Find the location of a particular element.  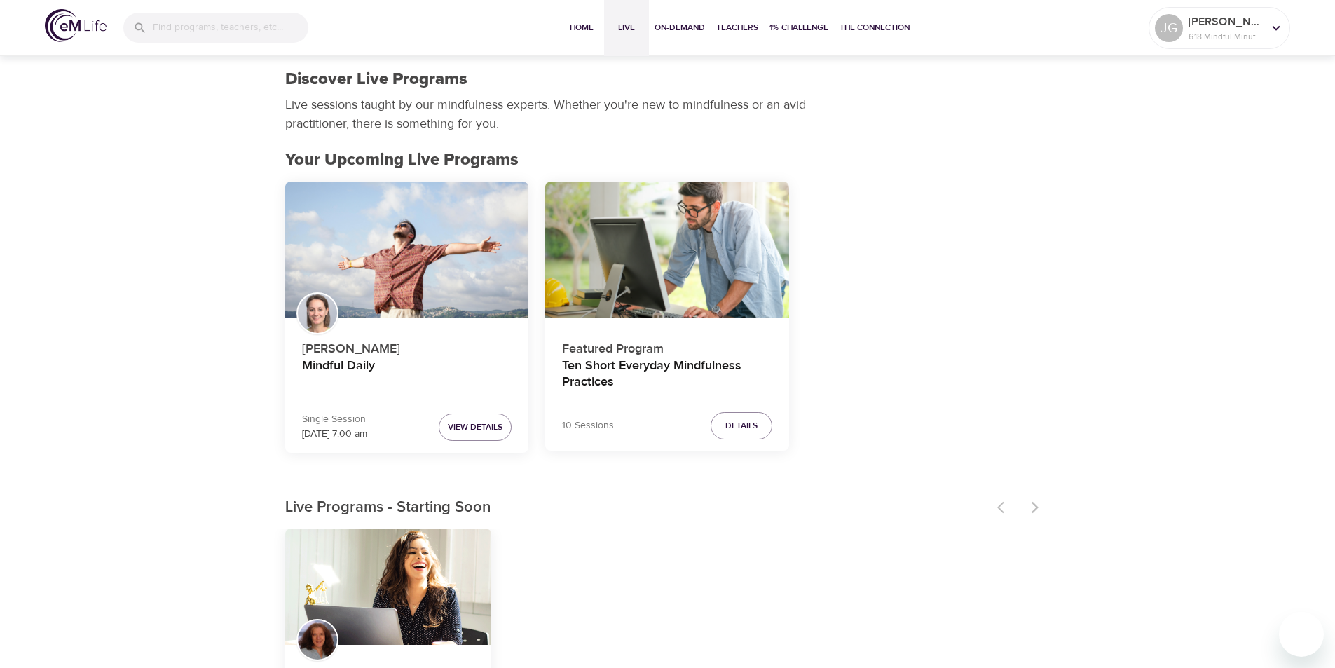

span: Details is located at coordinates (742, 425).